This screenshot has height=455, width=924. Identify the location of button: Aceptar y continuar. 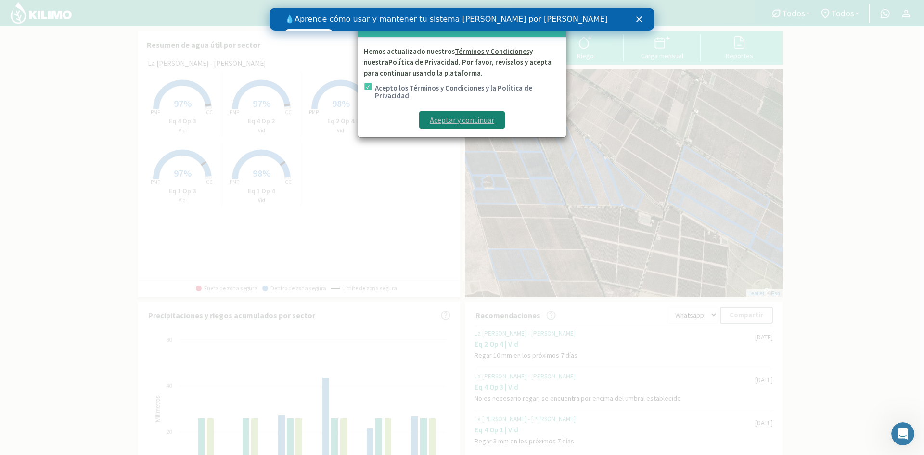
(462, 120).